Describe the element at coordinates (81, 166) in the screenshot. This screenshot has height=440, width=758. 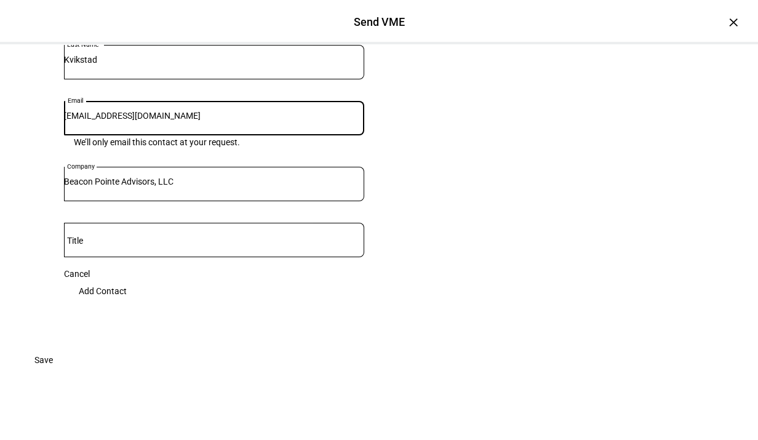
I see `mat-label: Company` at that location.